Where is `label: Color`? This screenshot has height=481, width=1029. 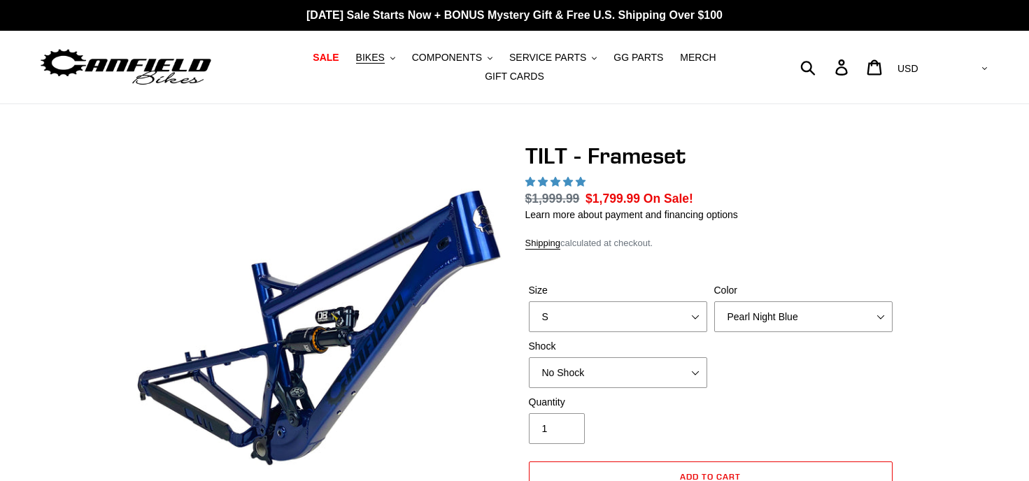 label: Color is located at coordinates (803, 290).